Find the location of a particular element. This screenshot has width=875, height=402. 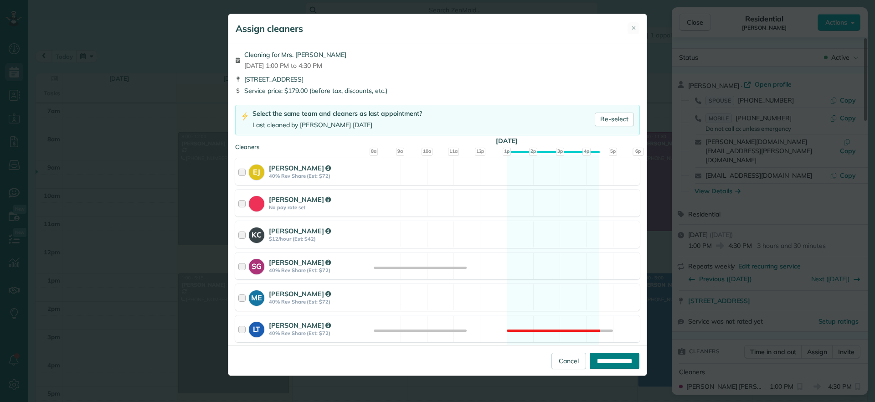

strong: No pay rate set is located at coordinates (320, 207).